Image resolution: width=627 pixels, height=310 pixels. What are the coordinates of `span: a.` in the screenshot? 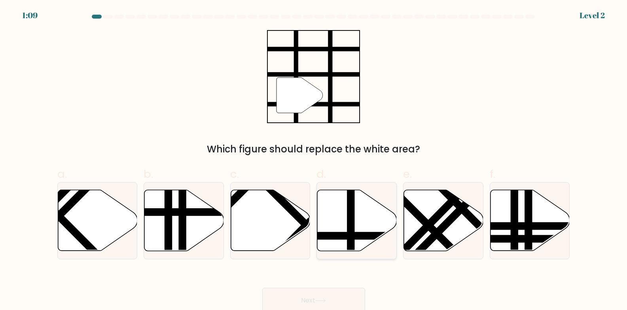 It's located at (62, 174).